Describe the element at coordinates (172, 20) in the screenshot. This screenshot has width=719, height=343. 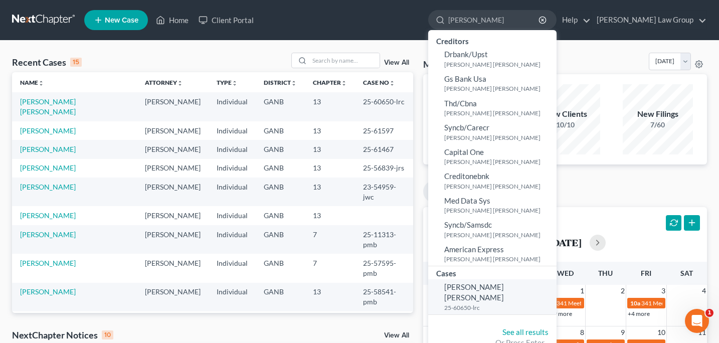
I see `a: Home` at that location.